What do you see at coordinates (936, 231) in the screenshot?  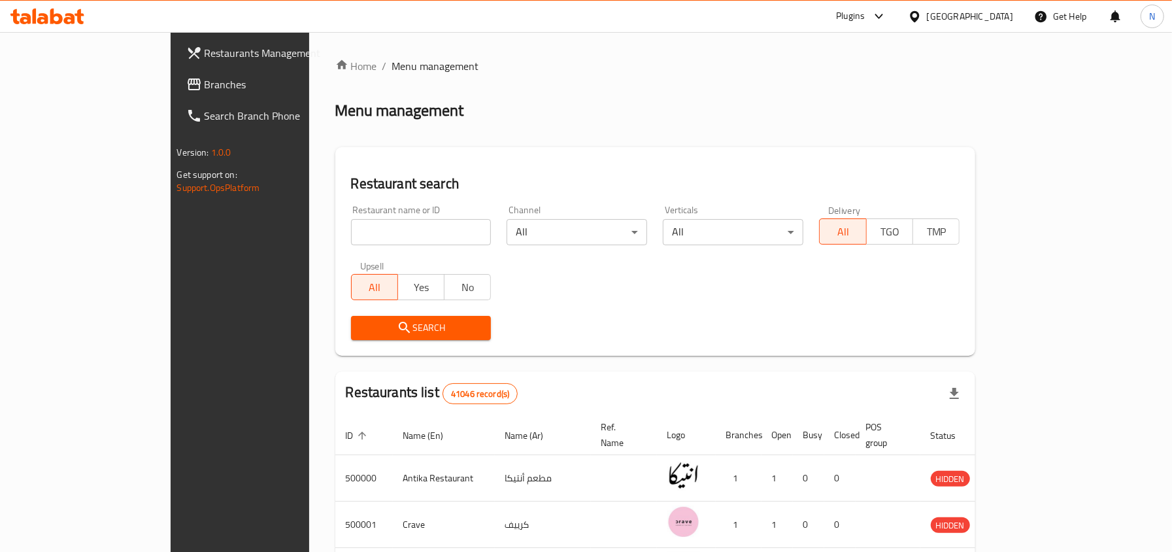 I see `button: TMP` at bounding box center [936, 231].